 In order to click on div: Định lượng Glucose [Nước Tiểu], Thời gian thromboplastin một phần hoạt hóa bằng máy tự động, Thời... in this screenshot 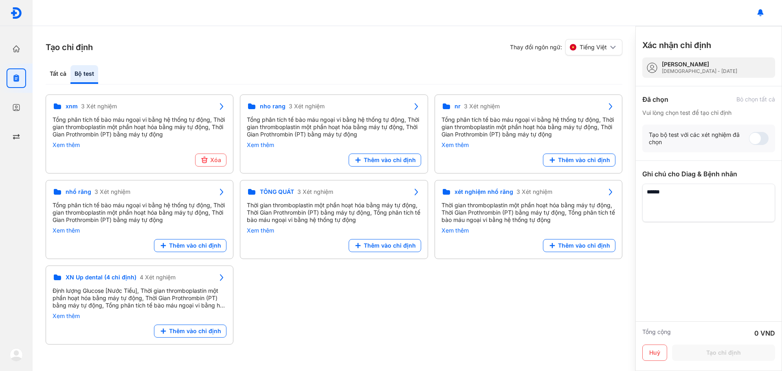, I will do `click(139, 298)`.